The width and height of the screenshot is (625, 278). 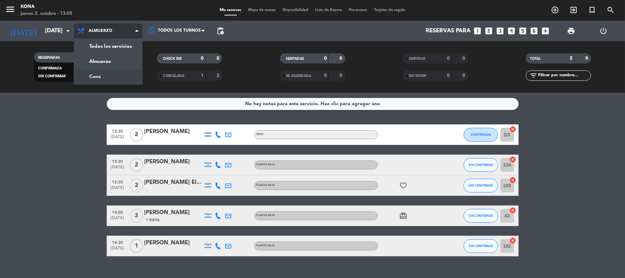 I want to click on span: Disponibilidad, so click(x=295, y=10).